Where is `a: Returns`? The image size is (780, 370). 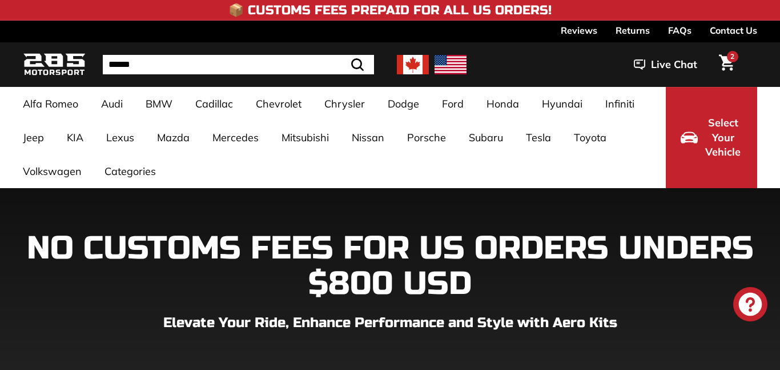
a: Returns is located at coordinates (633, 30).